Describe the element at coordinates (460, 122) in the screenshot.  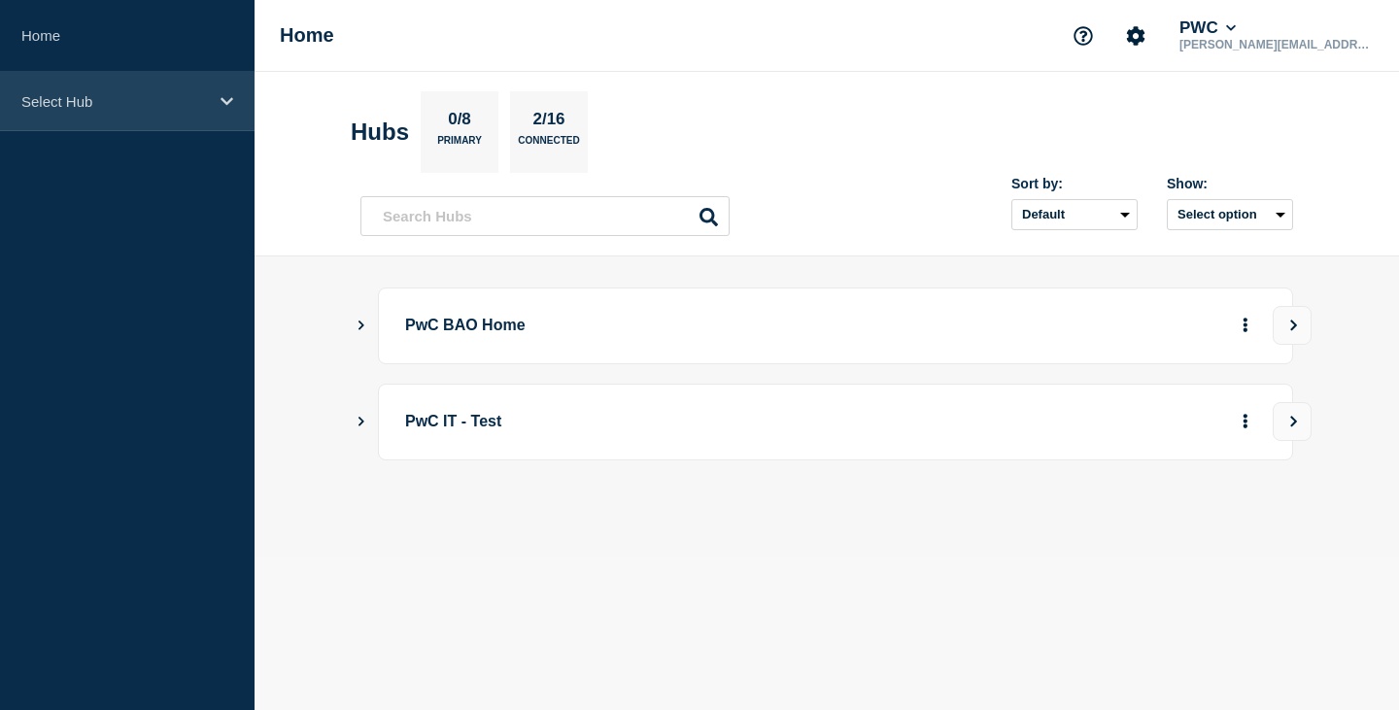
I see `p: 0/8` at that location.